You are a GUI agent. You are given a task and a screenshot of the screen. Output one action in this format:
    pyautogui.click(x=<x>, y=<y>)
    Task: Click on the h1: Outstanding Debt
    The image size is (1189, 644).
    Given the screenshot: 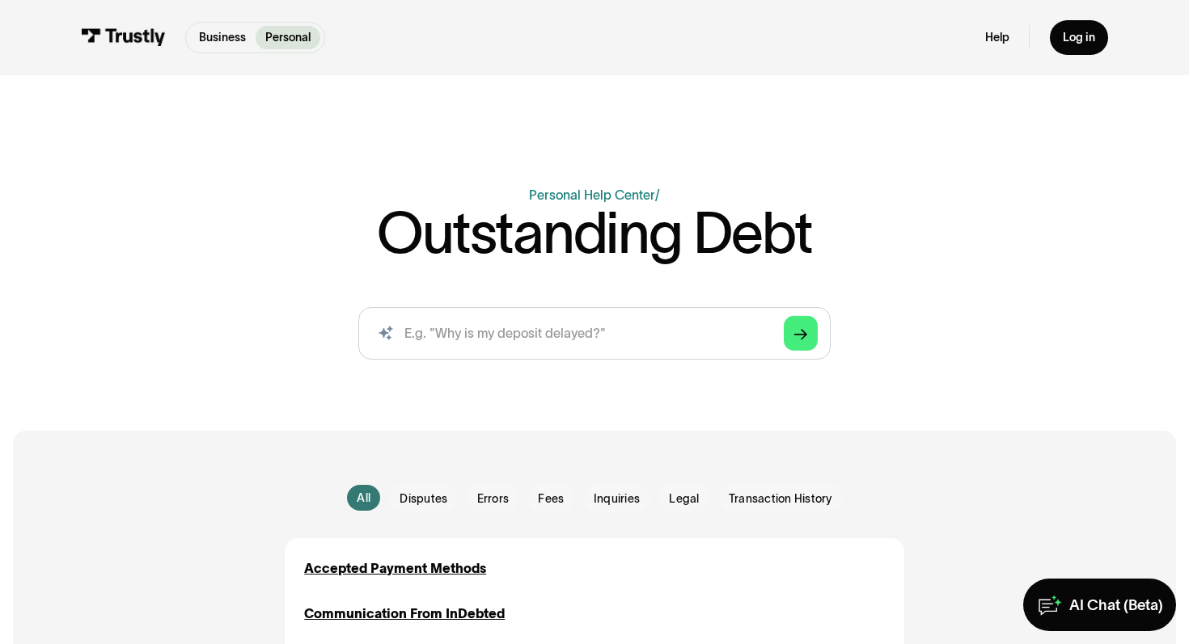 What is the action you would take?
    pyautogui.click(x=593, y=233)
    